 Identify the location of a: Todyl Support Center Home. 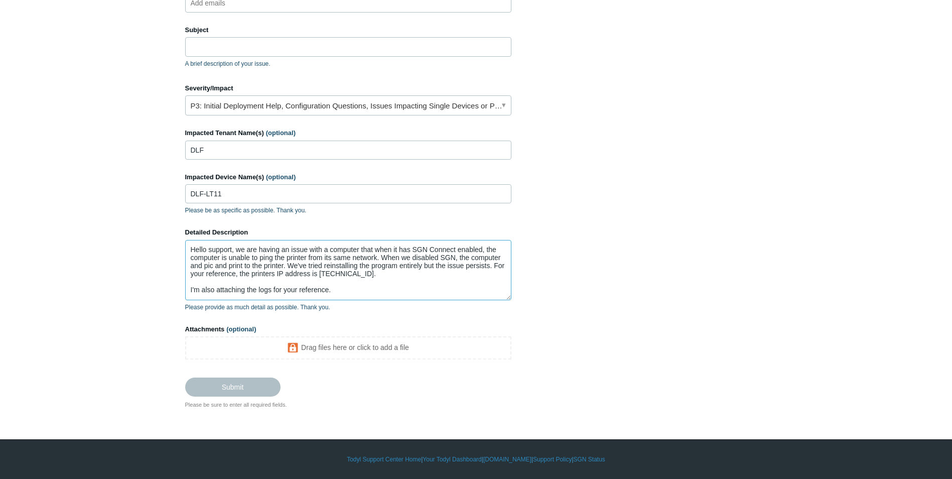
(384, 459).